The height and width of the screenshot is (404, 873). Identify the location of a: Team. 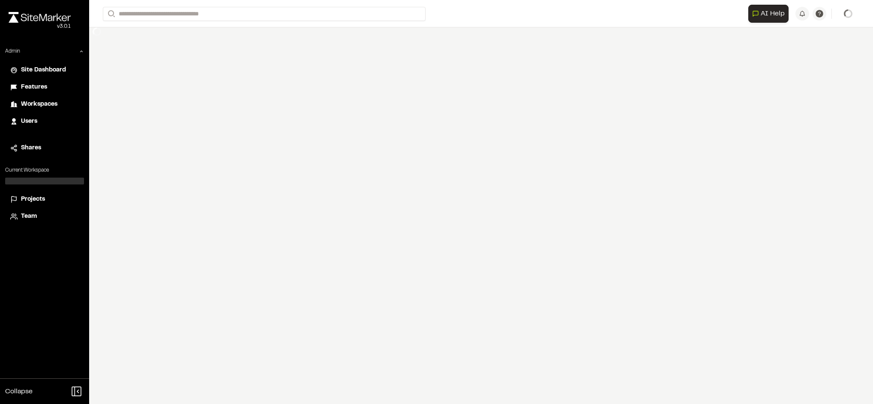
(45, 217).